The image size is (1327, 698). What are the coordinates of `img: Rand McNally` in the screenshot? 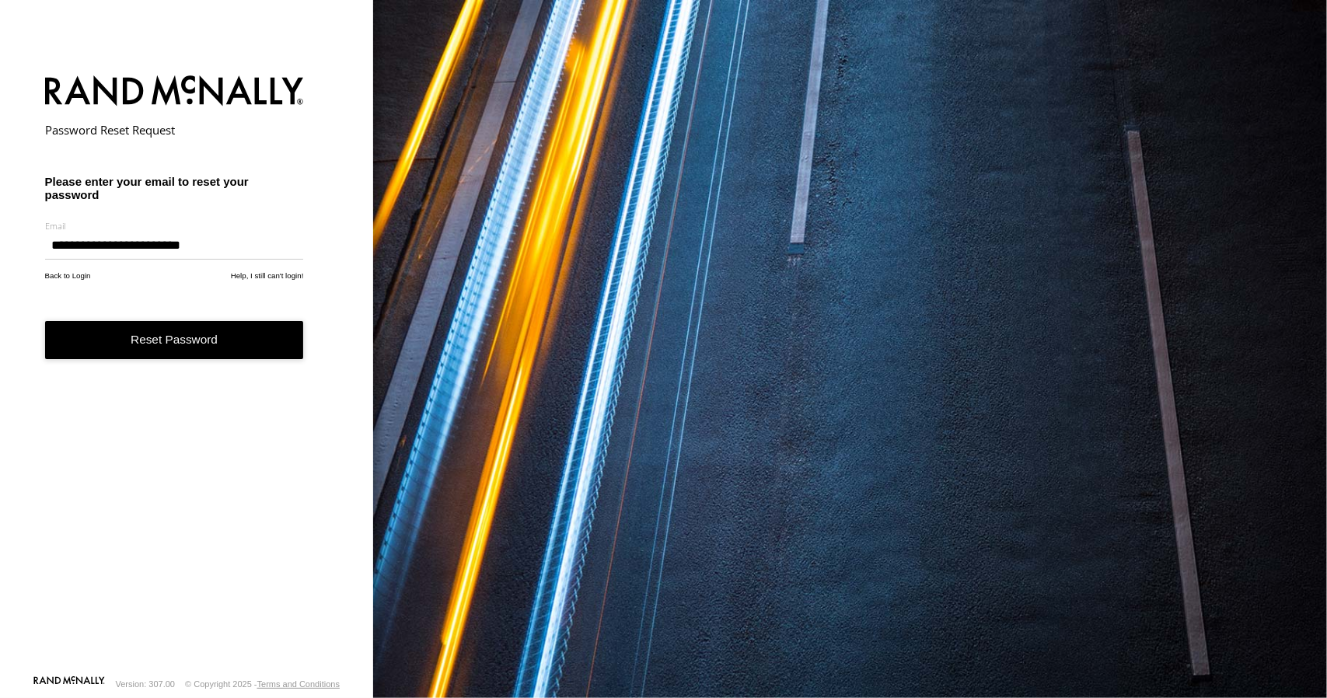 It's located at (174, 92).